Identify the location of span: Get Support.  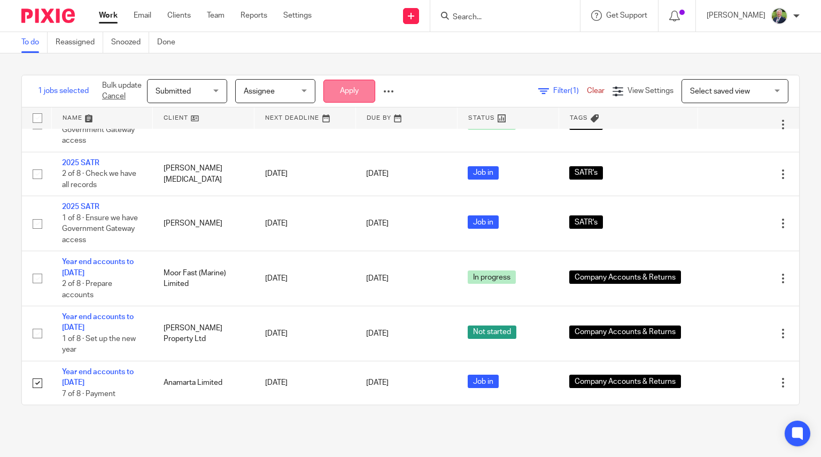
(627, 16).